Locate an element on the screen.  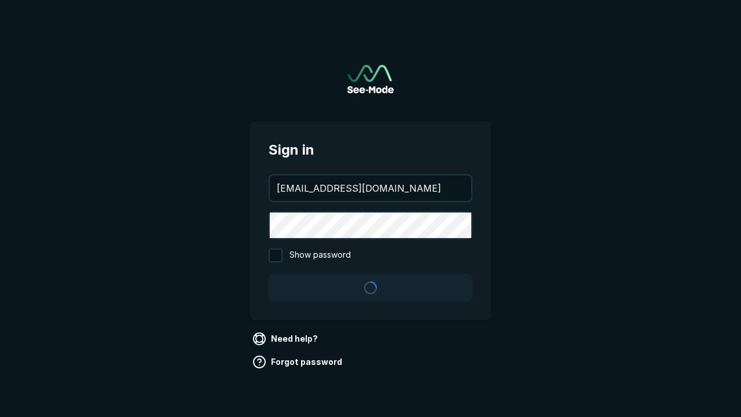
span: Sign in is located at coordinates (370, 150).